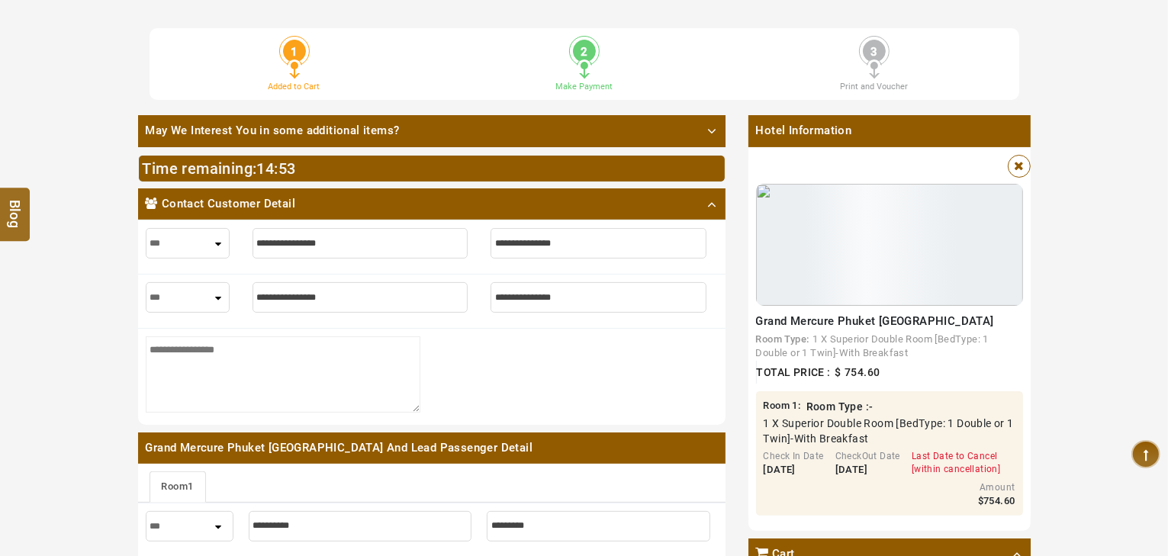  I want to click on span: Contact Customer Detail, so click(228, 204).